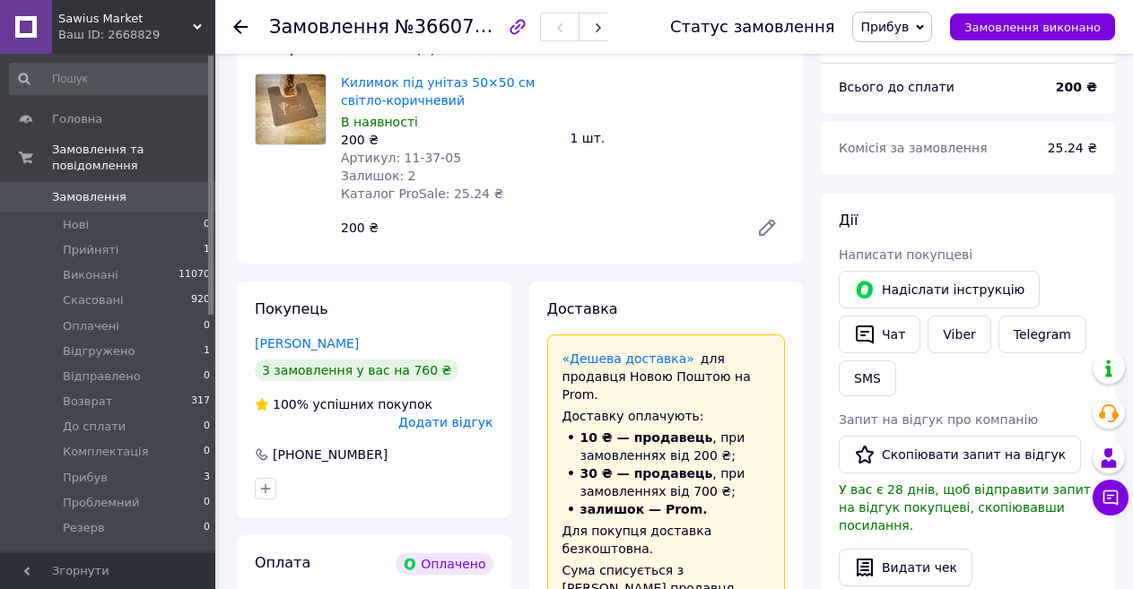  I want to click on span: До сплати, so click(94, 427).